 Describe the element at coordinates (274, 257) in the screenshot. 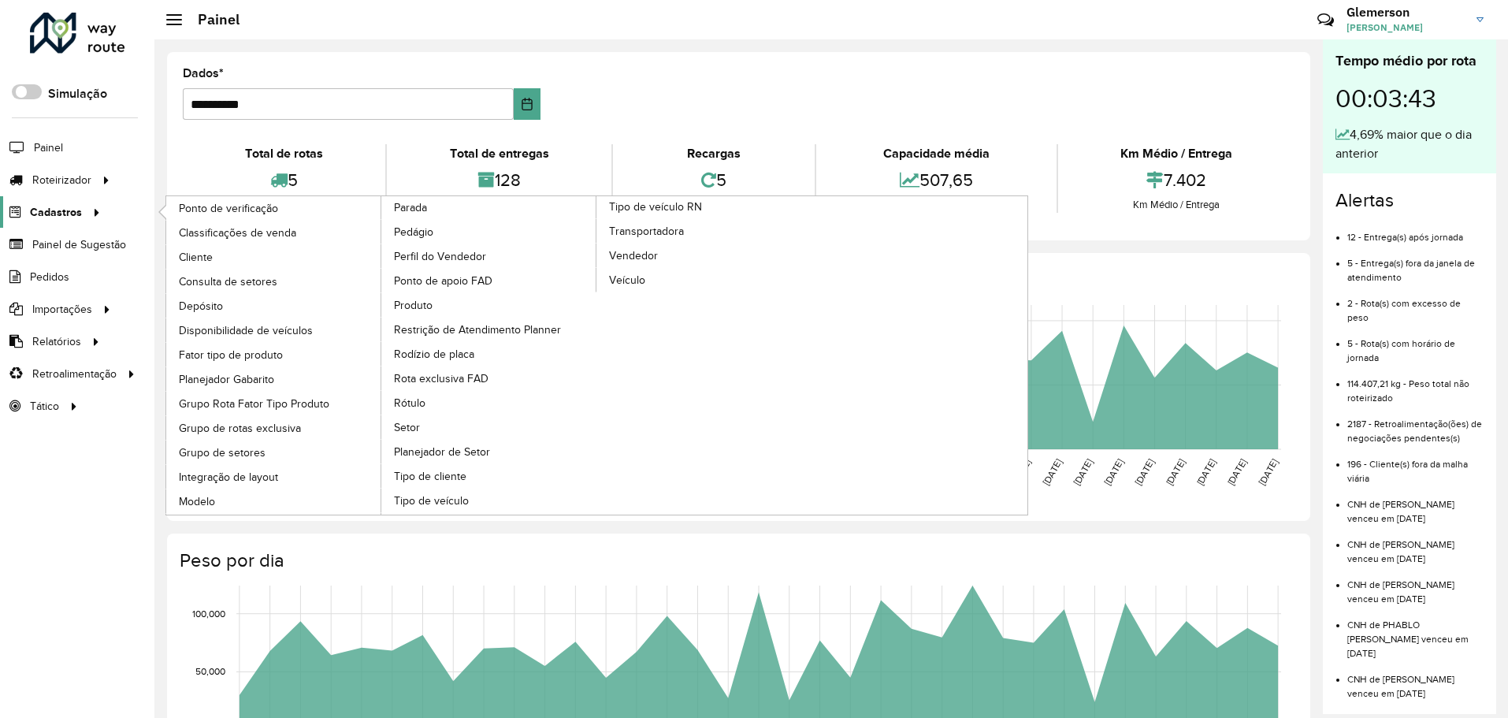

I see `a: Cliente` at that location.